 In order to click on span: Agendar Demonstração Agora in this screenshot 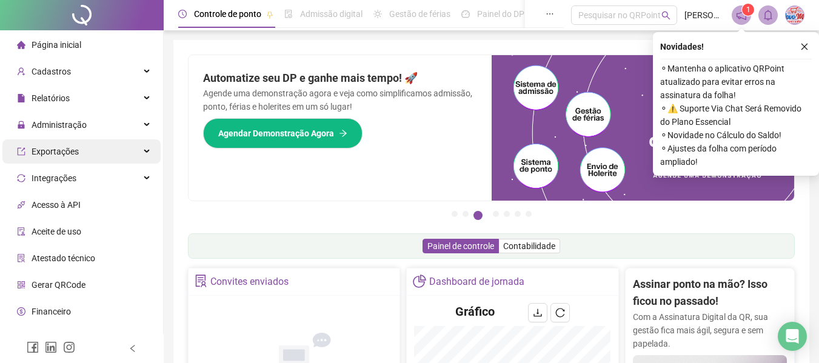, I will do `click(276, 133)`.